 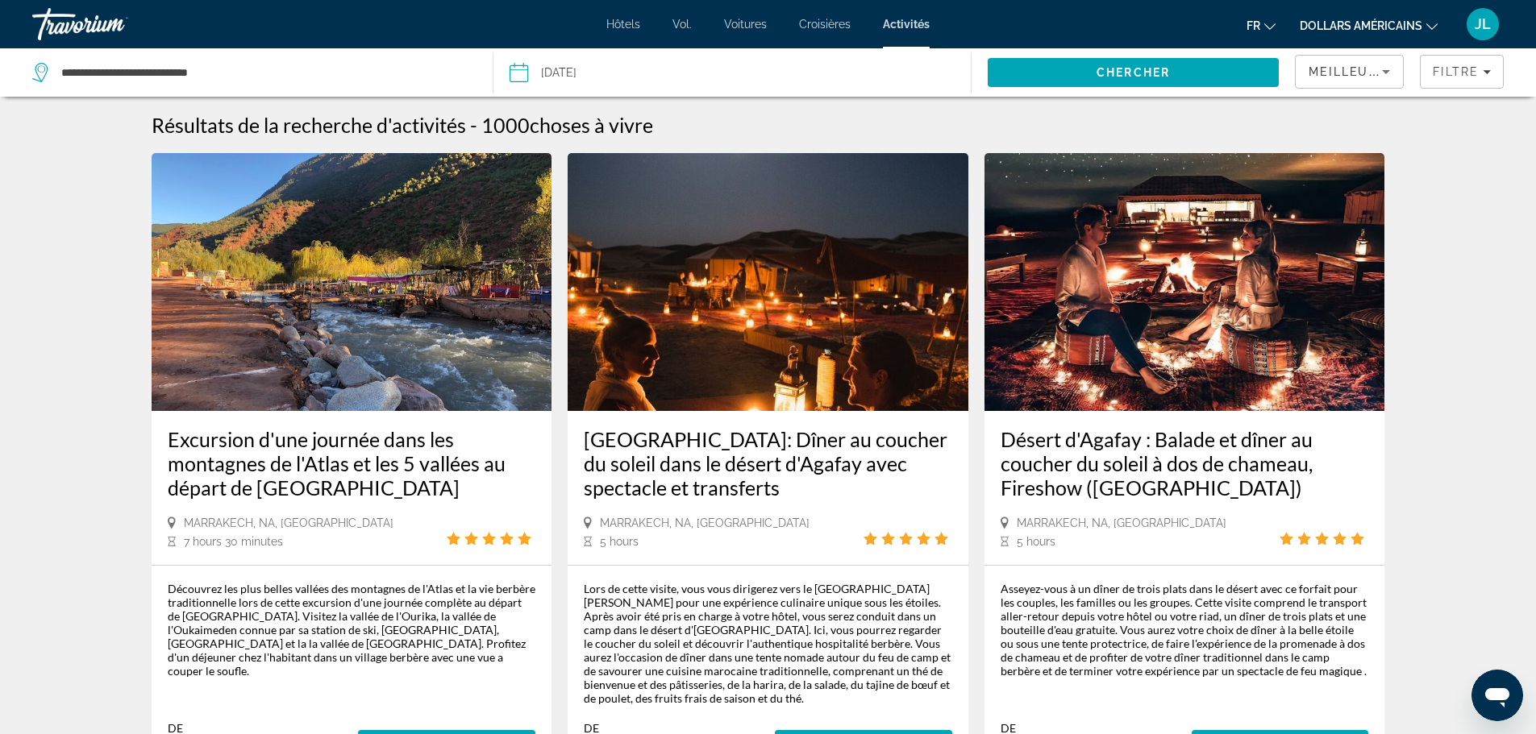 I want to click on h3: Excursion d'une journée dans les montagnes de l'Atlas et les 5 vallées au départ de [GEOGRAPHIC_D..., so click(x=351, y=464).